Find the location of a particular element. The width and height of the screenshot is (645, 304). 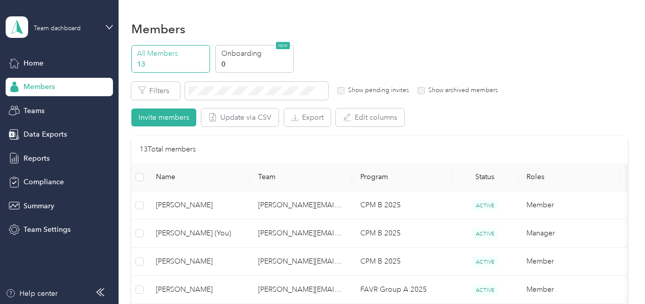

td: Manager is located at coordinates (569, 233).